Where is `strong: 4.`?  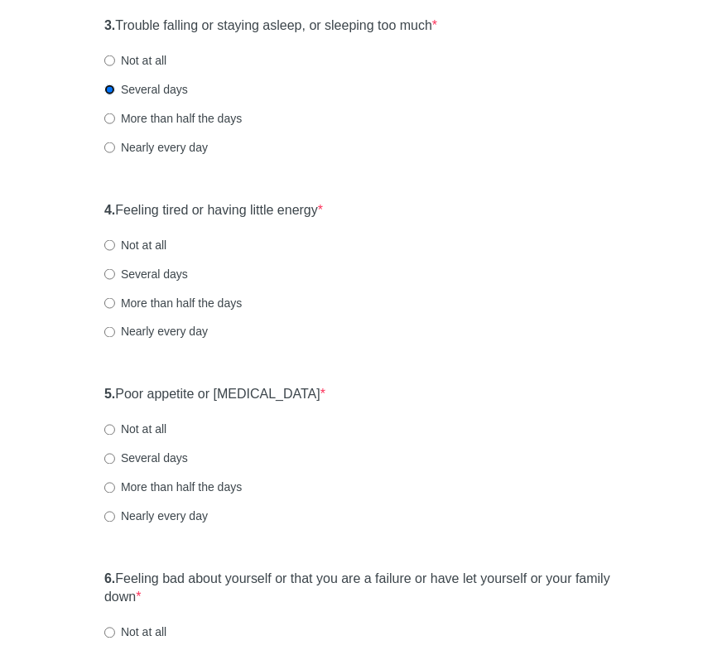
strong: 4. is located at coordinates (109, 210).